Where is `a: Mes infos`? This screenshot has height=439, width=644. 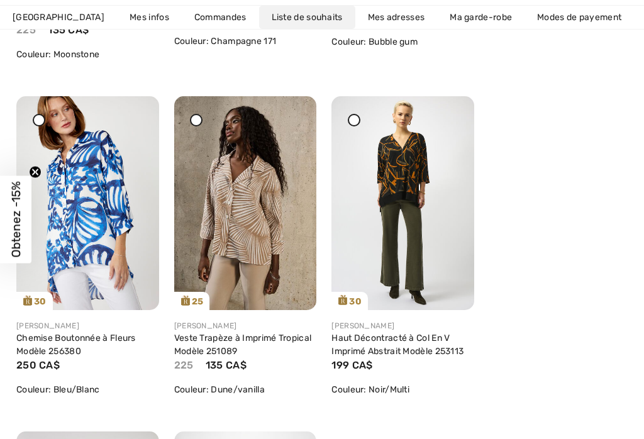
a: Mes infos is located at coordinates (149, 17).